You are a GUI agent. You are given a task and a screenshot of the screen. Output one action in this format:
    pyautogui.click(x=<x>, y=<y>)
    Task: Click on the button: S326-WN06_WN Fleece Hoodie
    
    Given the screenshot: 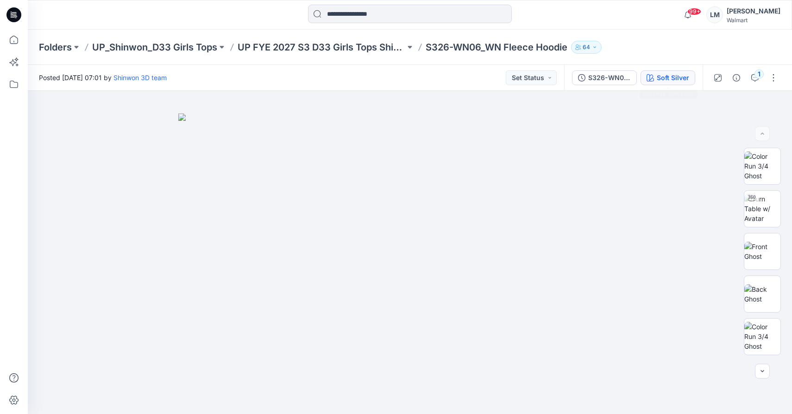 What is the action you would take?
    pyautogui.click(x=605, y=78)
    